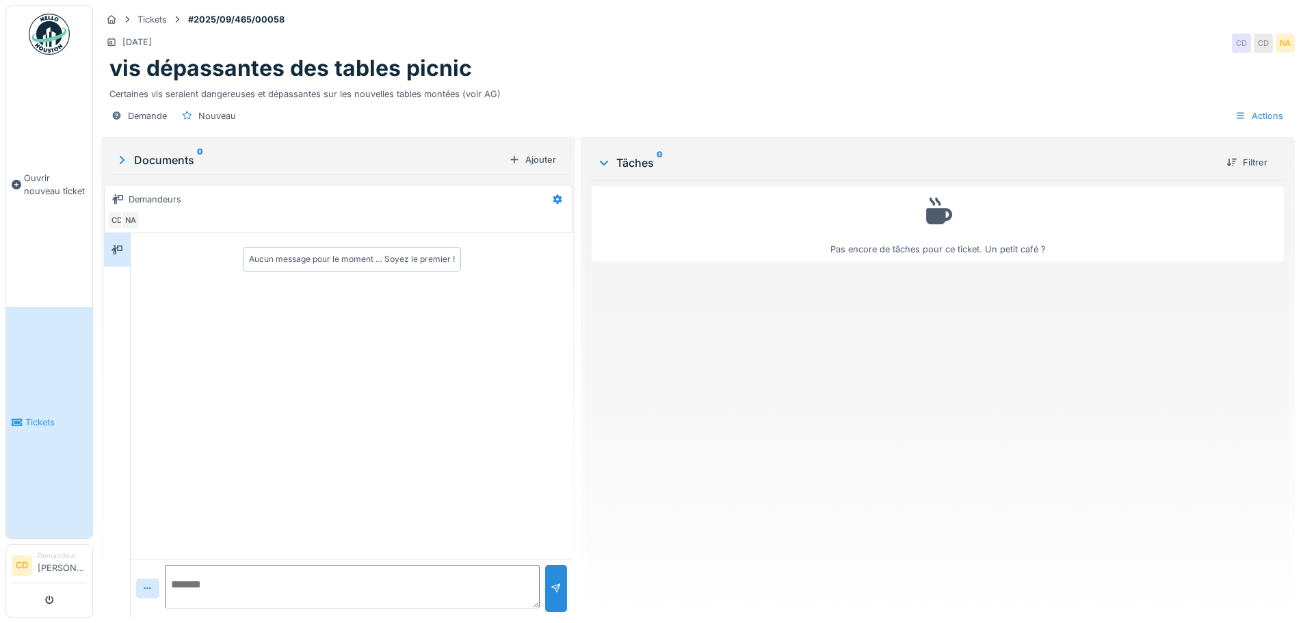  What do you see at coordinates (236, 19) in the screenshot?
I see `strong: #2025/09/465/00058` at bounding box center [236, 19].